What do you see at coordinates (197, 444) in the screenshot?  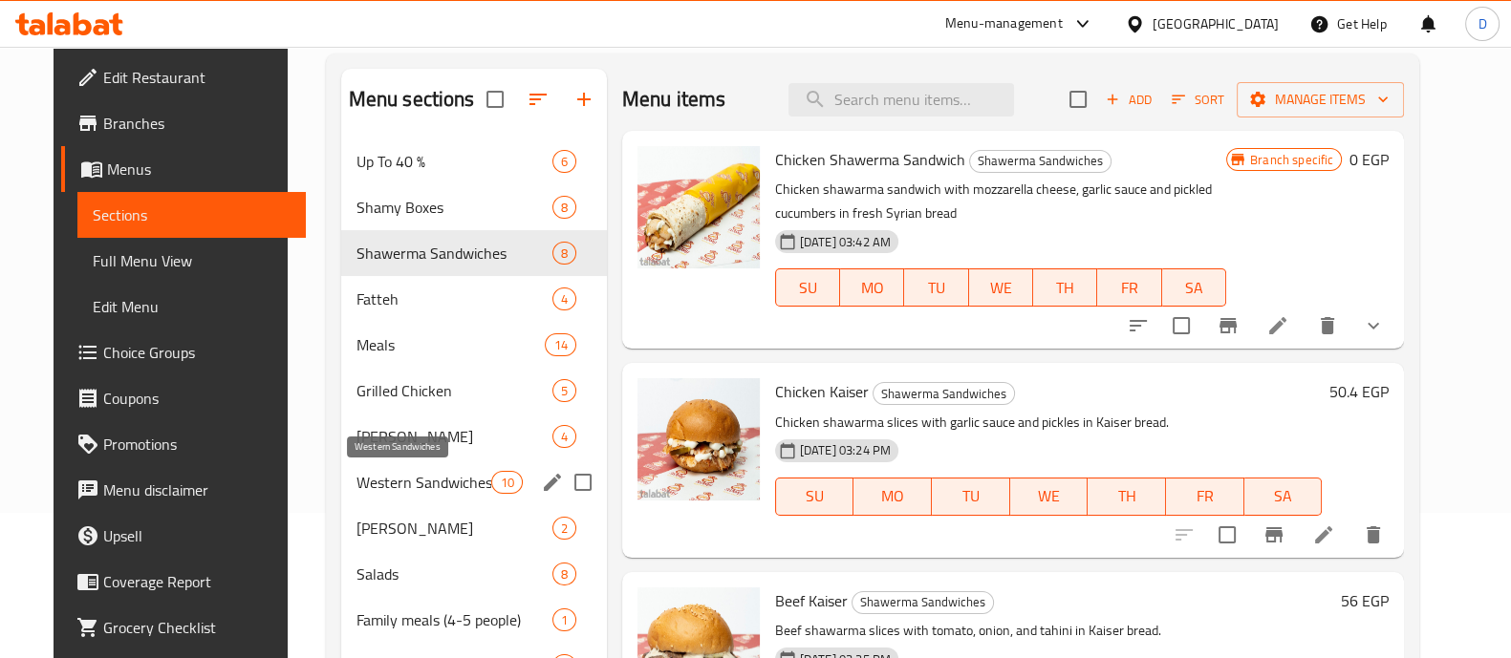 I see `span: Promotions` at bounding box center [197, 444].